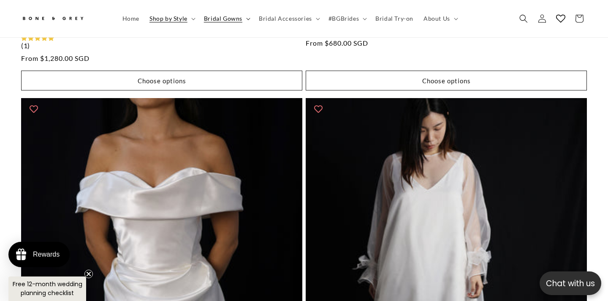  Describe the element at coordinates (395, 19) in the screenshot. I see `span: Bridal Try-on` at that location.